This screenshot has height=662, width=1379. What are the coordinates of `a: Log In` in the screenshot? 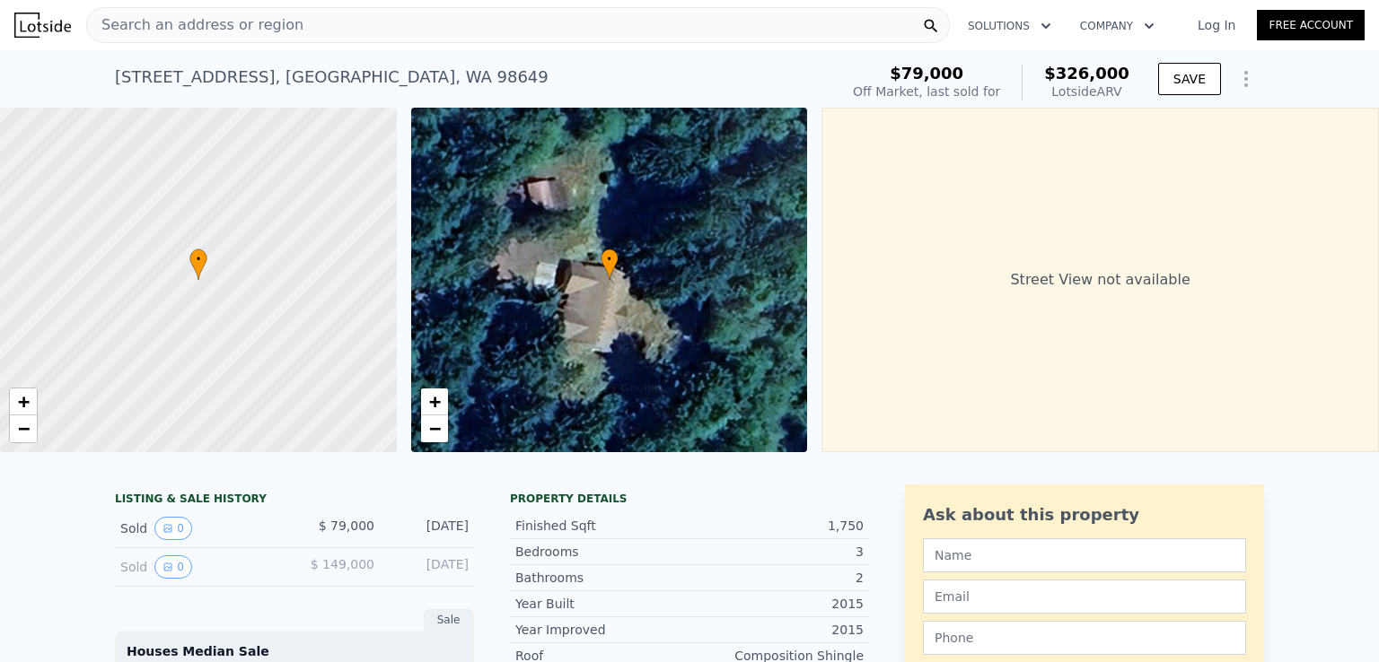 It's located at (1216, 25).